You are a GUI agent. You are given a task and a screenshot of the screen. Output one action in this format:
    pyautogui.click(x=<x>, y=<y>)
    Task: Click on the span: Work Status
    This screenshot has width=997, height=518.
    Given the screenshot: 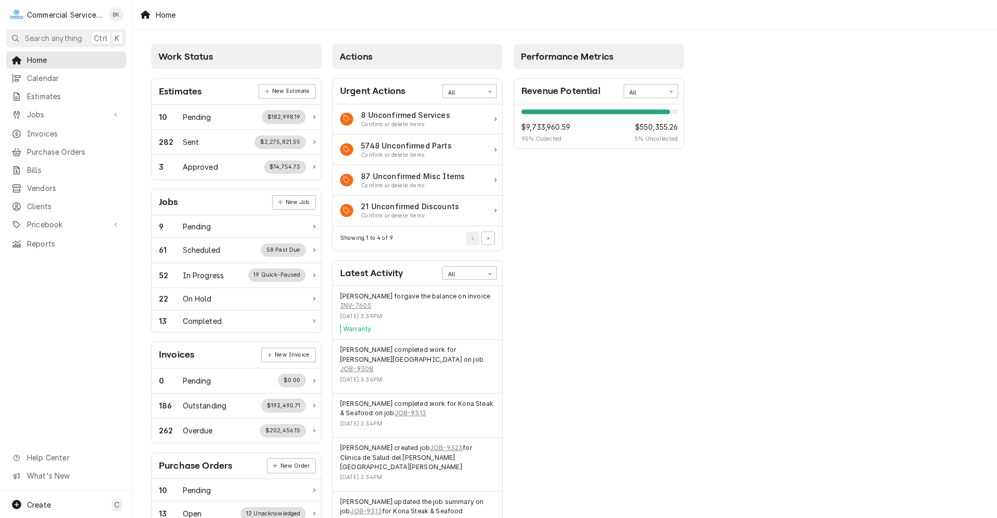 What is the action you would take?
    pyautogui.click(x=185, y=57)
    